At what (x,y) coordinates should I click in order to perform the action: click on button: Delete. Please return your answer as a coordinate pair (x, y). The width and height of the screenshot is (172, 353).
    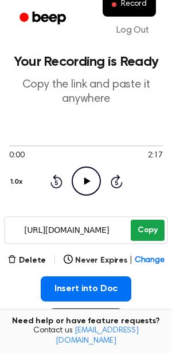
    Looking at the image, I should click on (26, 260).